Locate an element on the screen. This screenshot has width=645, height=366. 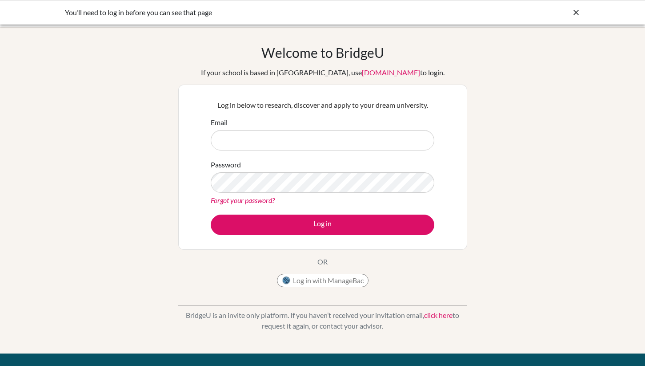
label: Email is located at coordinates (219, 122).